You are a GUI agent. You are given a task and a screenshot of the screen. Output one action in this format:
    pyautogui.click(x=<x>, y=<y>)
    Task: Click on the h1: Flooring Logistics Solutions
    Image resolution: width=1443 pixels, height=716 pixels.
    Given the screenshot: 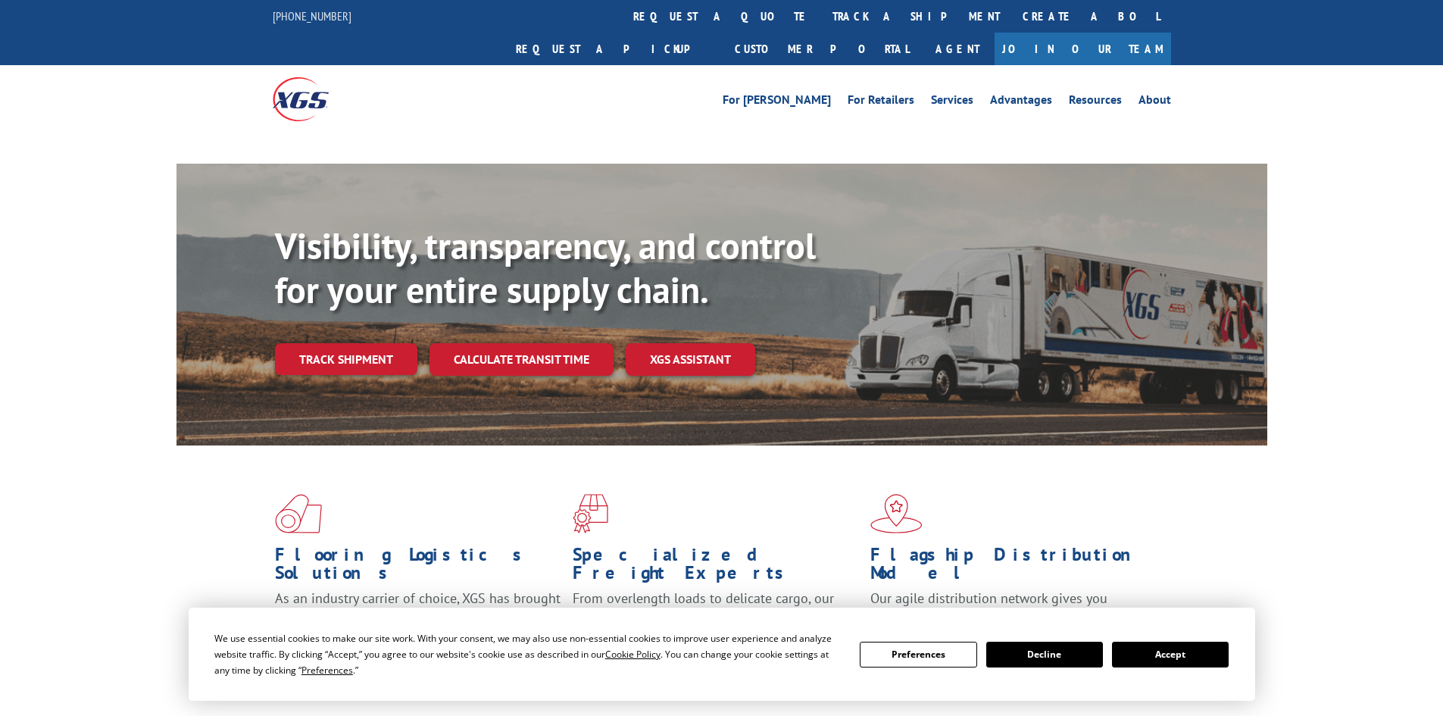 What is the action you would take?
    pyautogui.click(x=418, y=567)
    